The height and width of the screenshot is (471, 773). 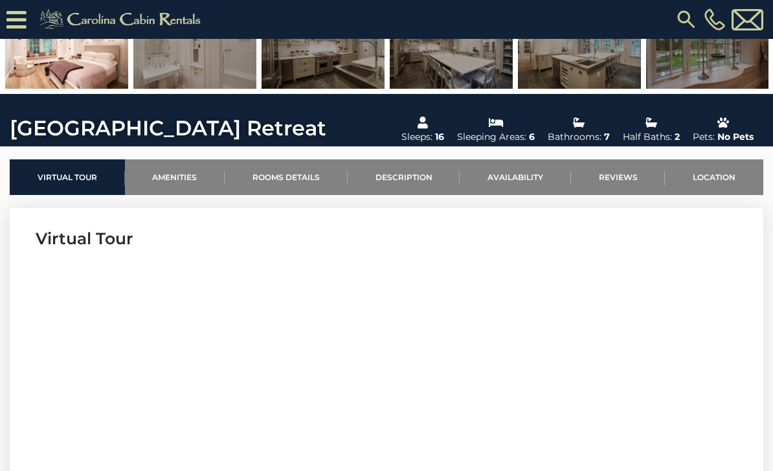 What do you see at coordinates (175, 177) in the screenshot?
I see `a: Amenities` at bounding box center [175, 177].